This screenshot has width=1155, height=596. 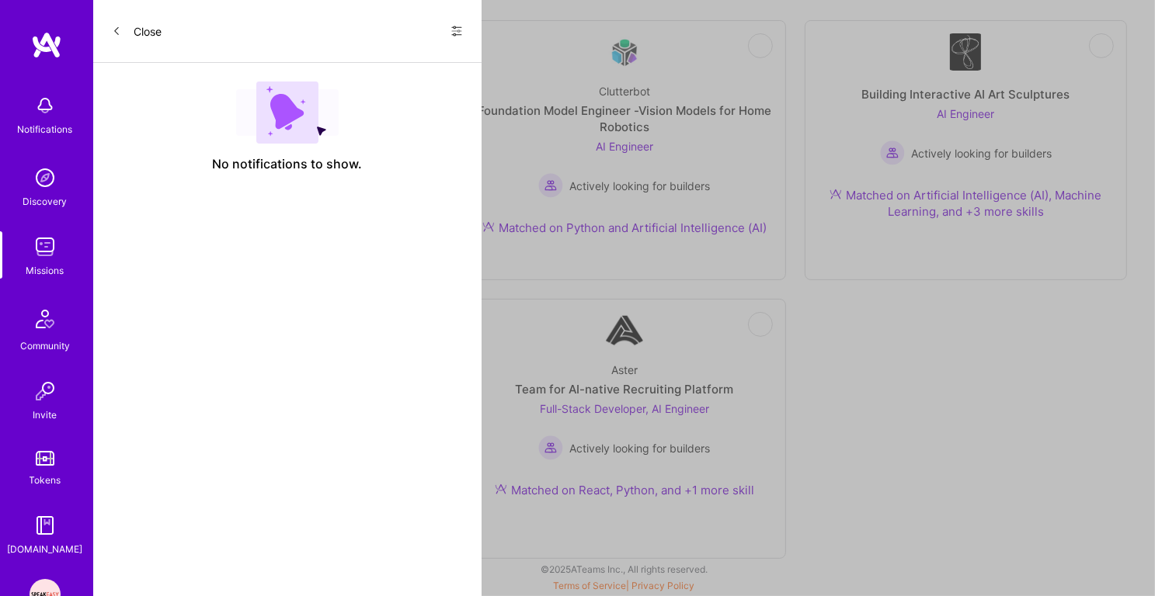 I want to click on div: Invite, so click(x=45, y=415).